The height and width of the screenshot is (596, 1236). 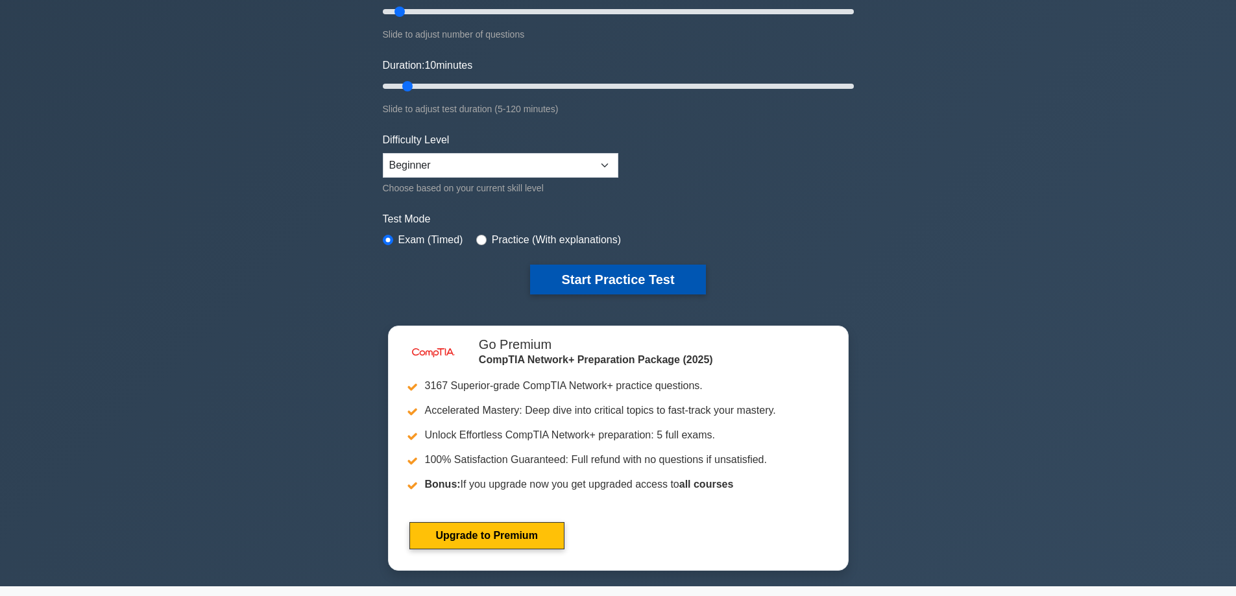 I want to click on div: Choose based on your current skill level, so click(x=500, y=188).